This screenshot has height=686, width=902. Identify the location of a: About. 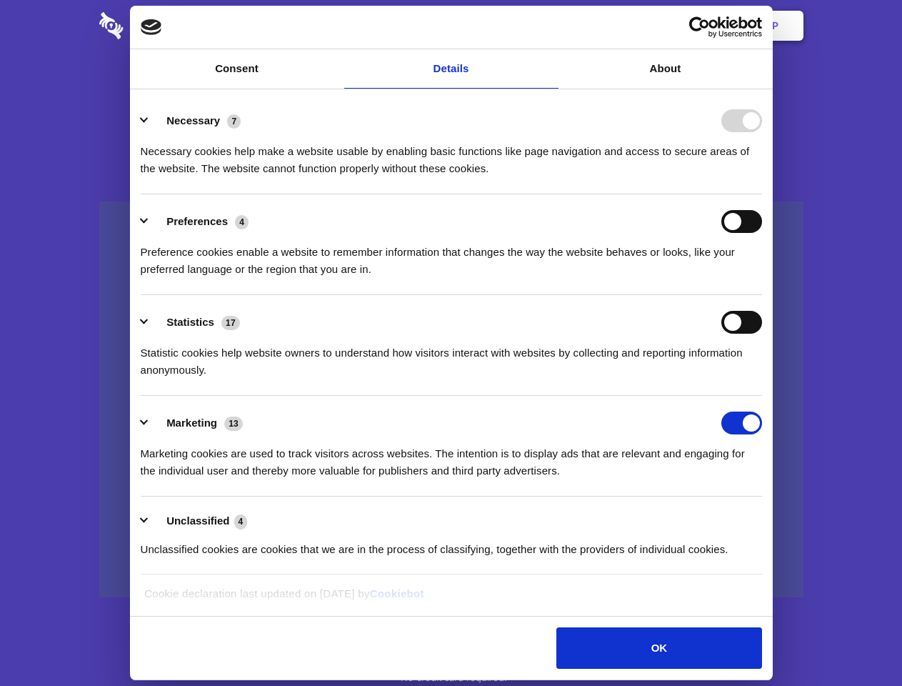
(666, 69).